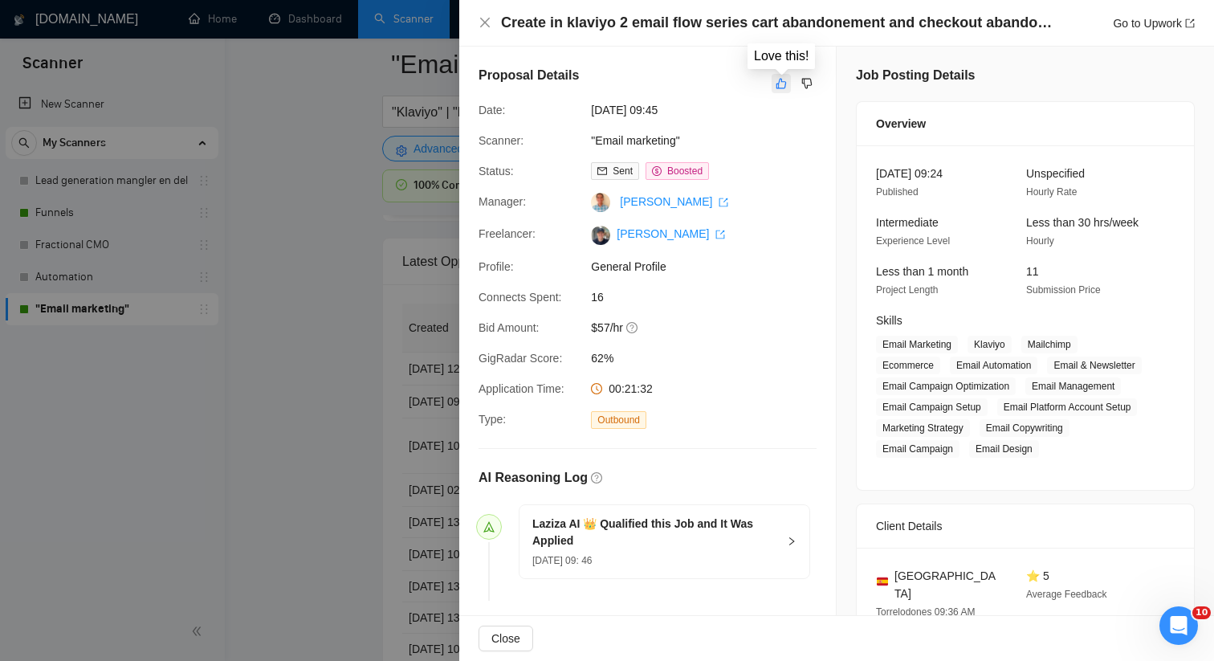 The width and height of the screenshot is (1214, 661). What do you see at coordinates (506, 638) in the screenshot?
I see `span: Close` at bounding box center [506, 638].